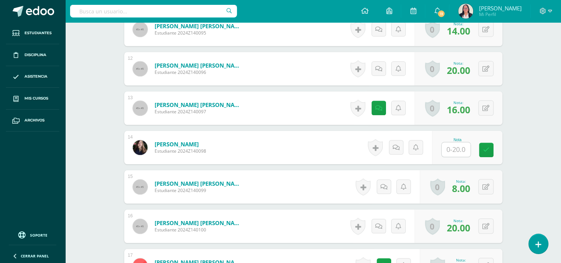 The width and height of the screenshot is (561, 263). What do you see at coordinates (461, 188) in the screenshot?
I see `span: 8.00` at bounding box center [461, 188].